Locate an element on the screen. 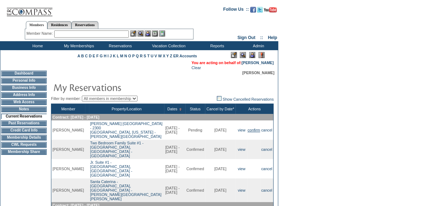 The image size is (439, 206). td: Notes is located at coordinates (24, 110).